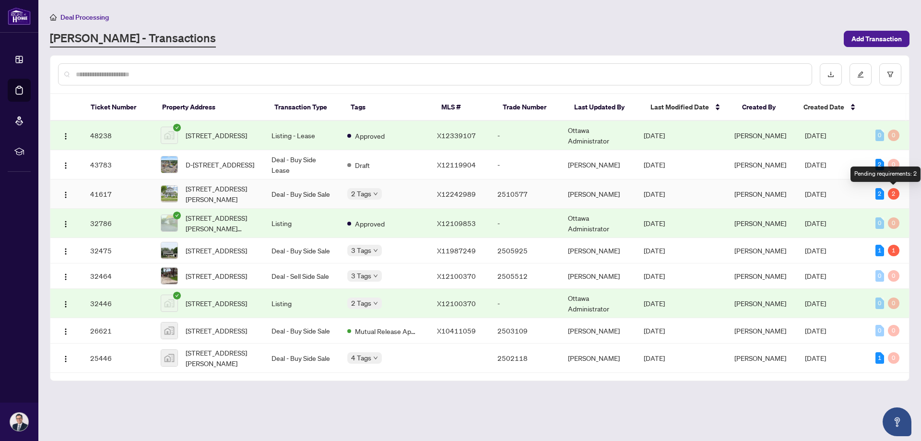  What do you see at coordinates (765, 107) in the screenshot?
I see `th: Created By` at bounding box center [765, 107].